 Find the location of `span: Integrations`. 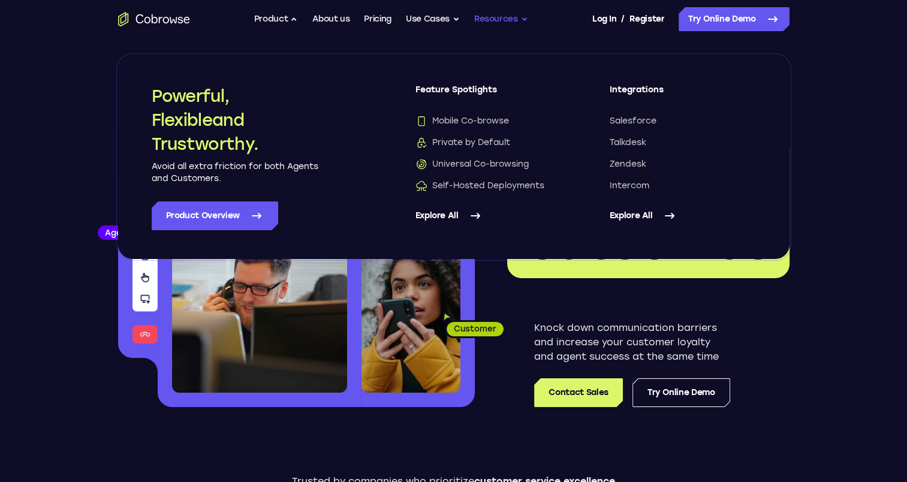

span: Integrations is located at coordinates (683, 95).